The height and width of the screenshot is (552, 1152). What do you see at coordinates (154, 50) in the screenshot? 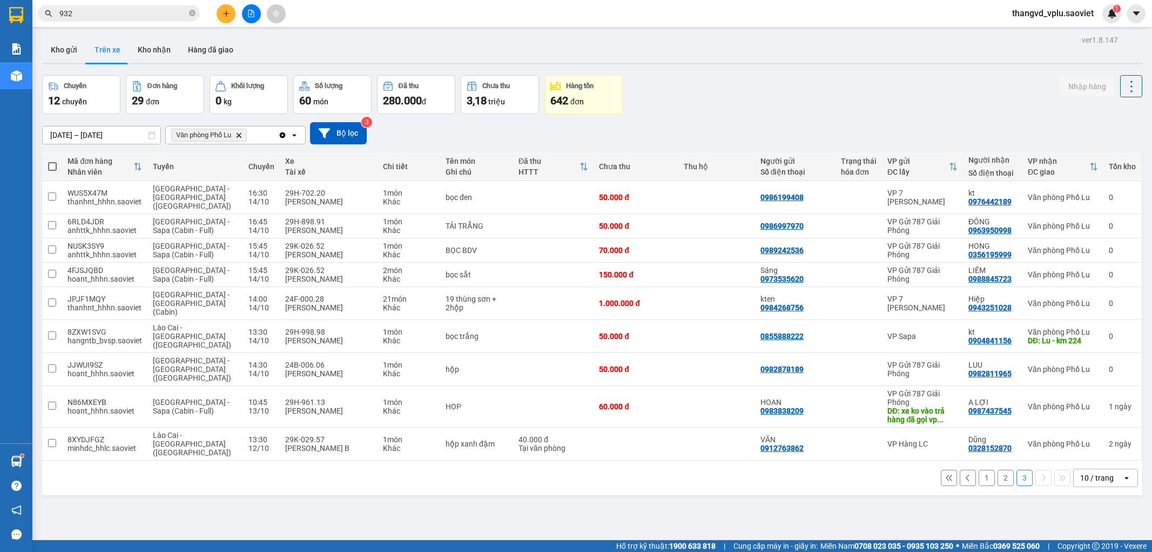
I see `button: Kho nhận` at bounding box center [154, 50].